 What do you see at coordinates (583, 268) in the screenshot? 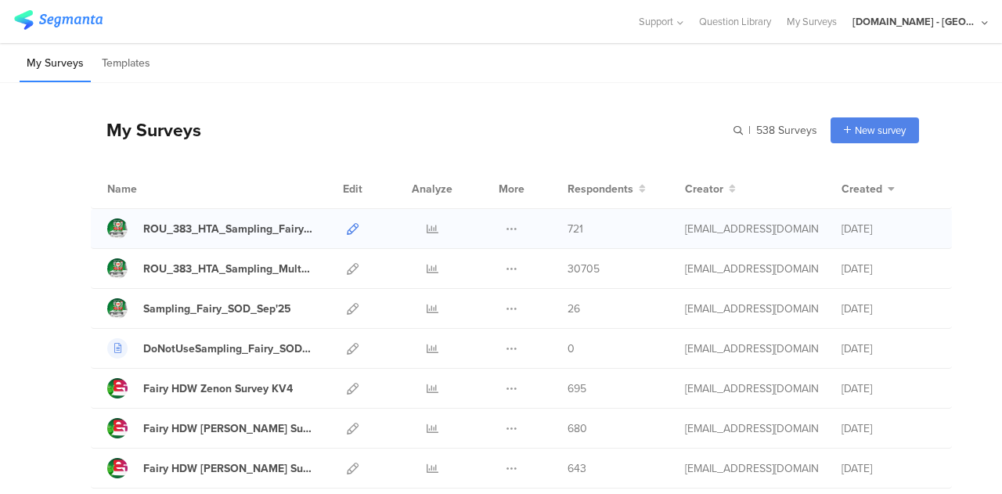
I see `span: 30705` at bounding box center [583, 268].